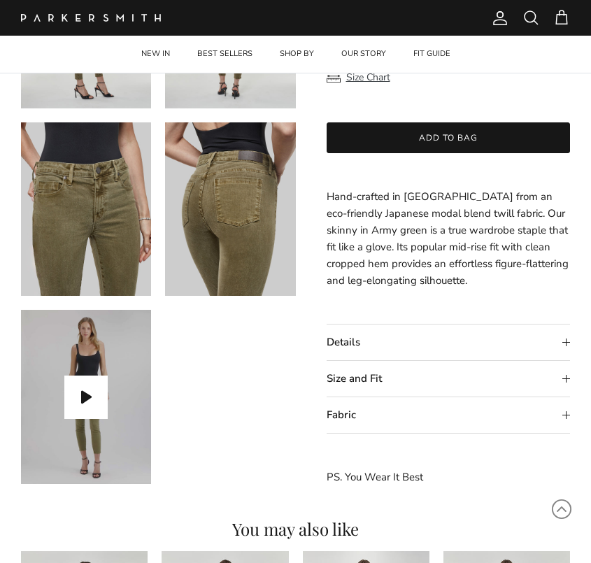  Describe the element at coordinates (296, 54) in the screenshot. I see `a: SHOP BY` at that location.